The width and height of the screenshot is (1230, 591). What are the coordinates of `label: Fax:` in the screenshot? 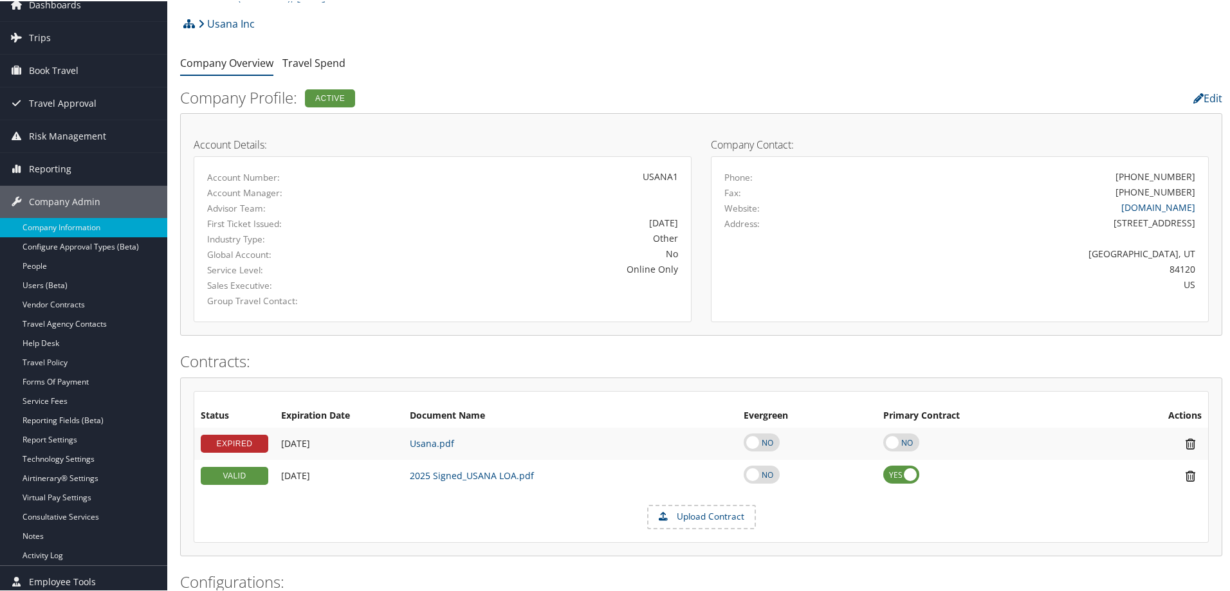 It's located at (733, 192).